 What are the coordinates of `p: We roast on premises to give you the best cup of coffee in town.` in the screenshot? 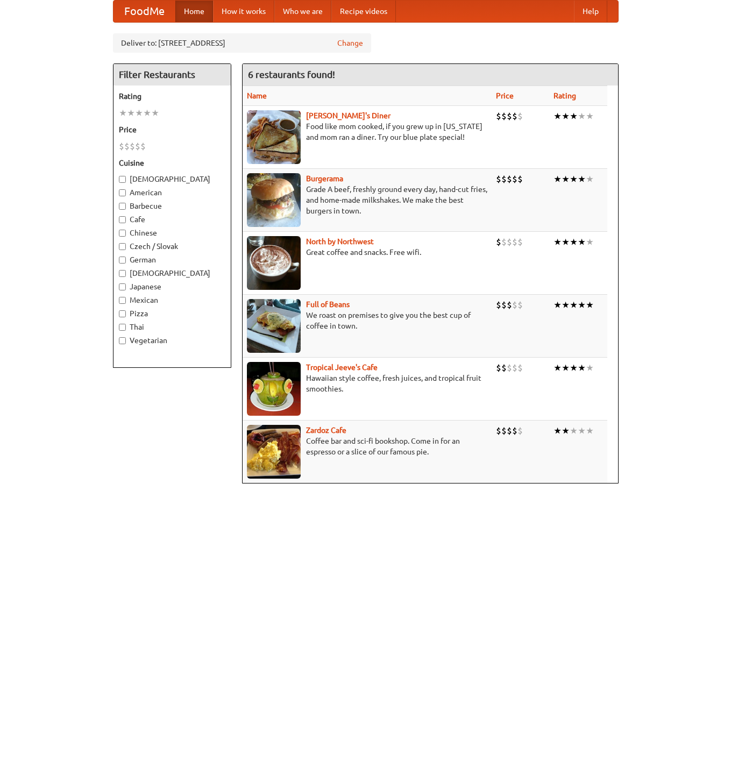 It's located at (367, 321).